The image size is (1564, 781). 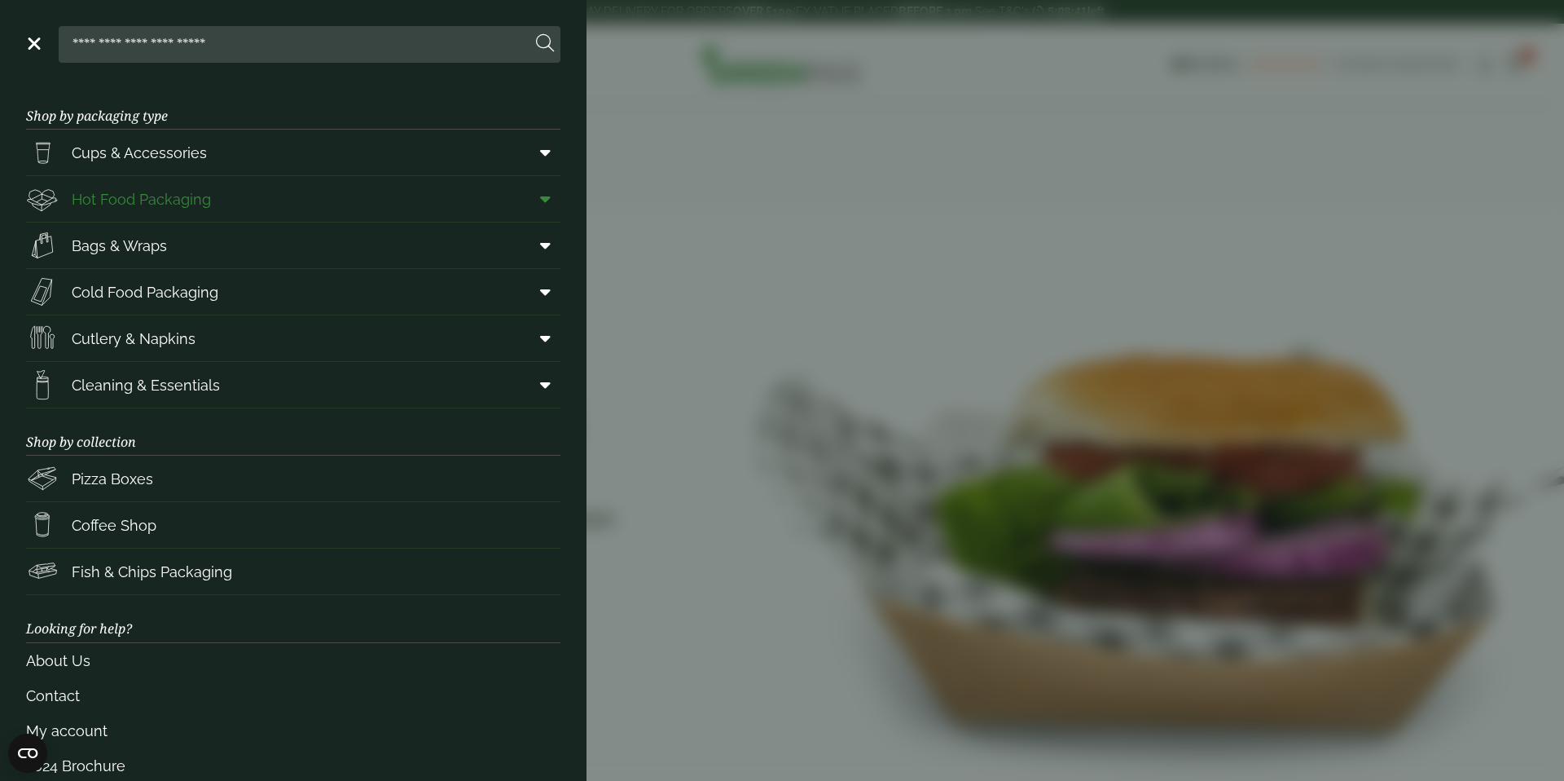 What do you see at coordinates (112, 478) in the screenshot?
I see `span: Pizza Boxes` at bounding box center [112, 478].